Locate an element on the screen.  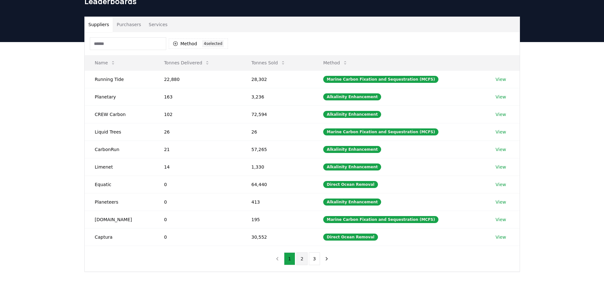
button: Tonnes Sold is located at coordinates (269, 63).